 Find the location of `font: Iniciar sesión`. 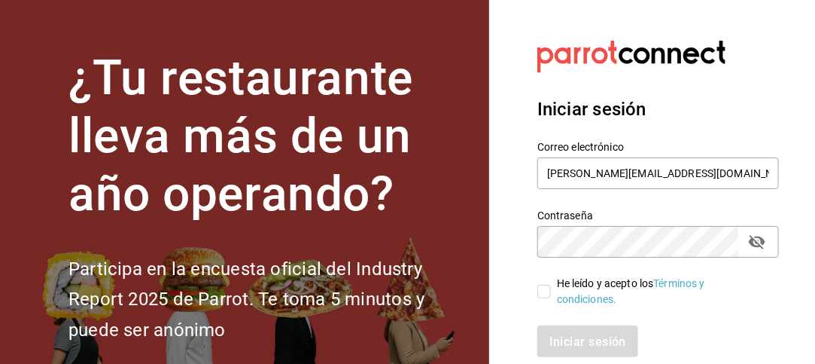

font: Iniciar sesión is located at coordinates (592, 109).